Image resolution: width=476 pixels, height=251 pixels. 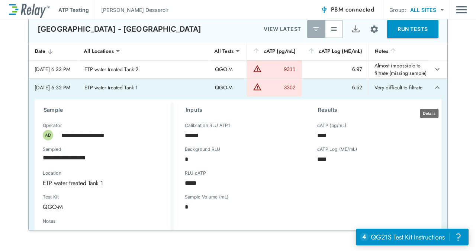 What do you see at coordinates (274, 51) in the screenshot?
I see `div: cATP (pg/mL)` at bounding box center [274, 51].